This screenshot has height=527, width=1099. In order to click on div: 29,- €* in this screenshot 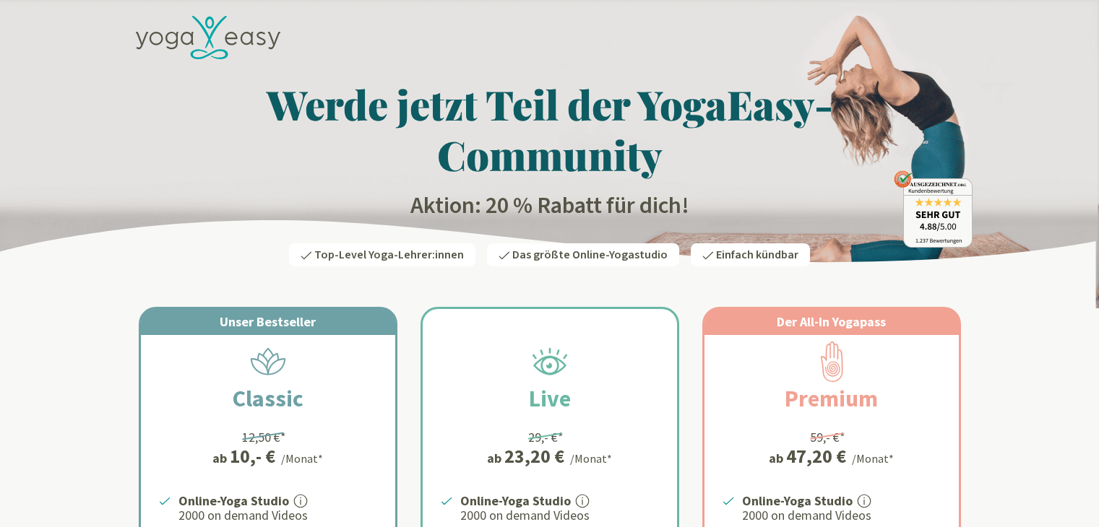, I will do `click(545, 437)`.